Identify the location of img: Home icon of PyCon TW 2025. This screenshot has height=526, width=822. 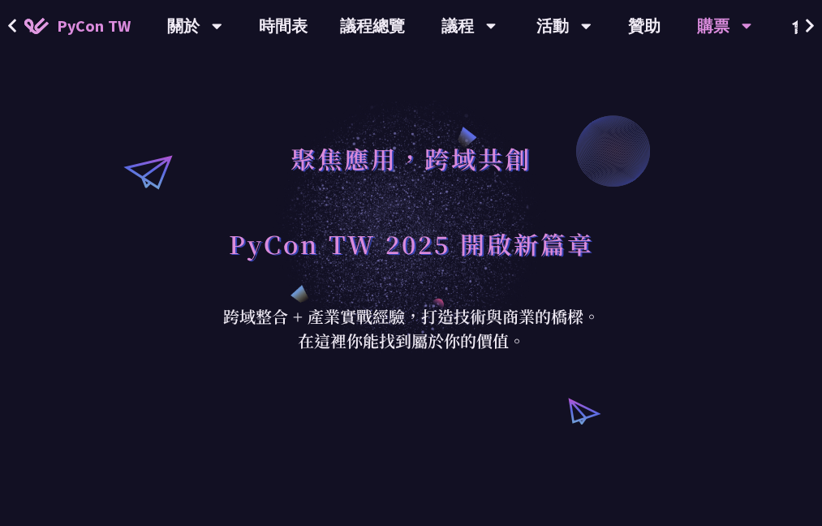
(36, 26).